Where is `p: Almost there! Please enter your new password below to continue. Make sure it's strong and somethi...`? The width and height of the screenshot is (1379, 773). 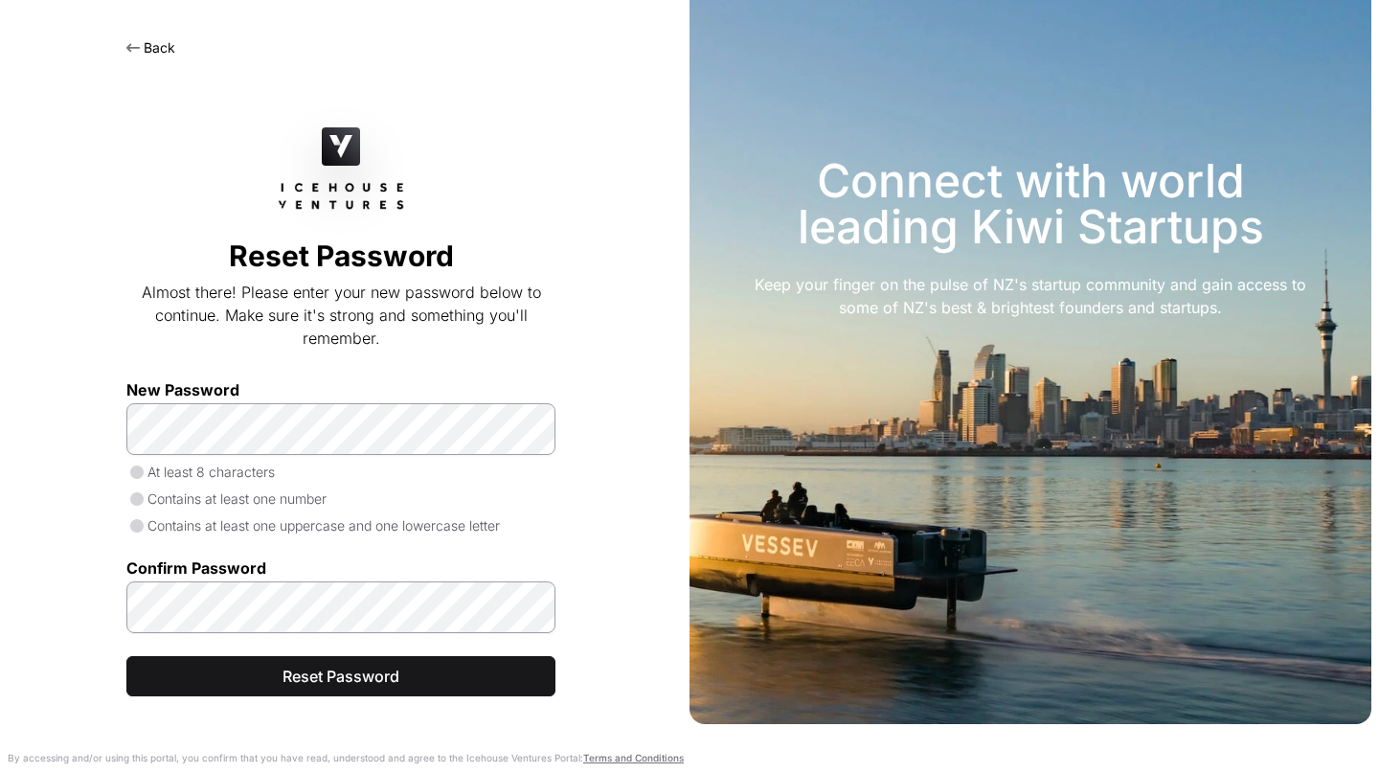 p: Almost there! Please enter your new password below to continue. Make sure it's strong and somethi... is located at coordinates (341, 315).